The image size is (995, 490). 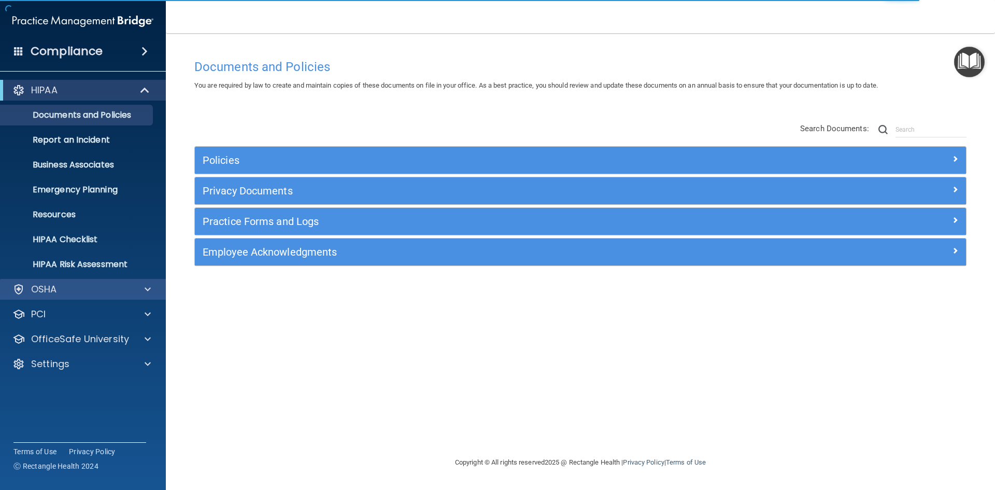 What do you see at coordinates (580, 160) in the screenshot?
I see `a: Policies` at bounding box center [580, 160].